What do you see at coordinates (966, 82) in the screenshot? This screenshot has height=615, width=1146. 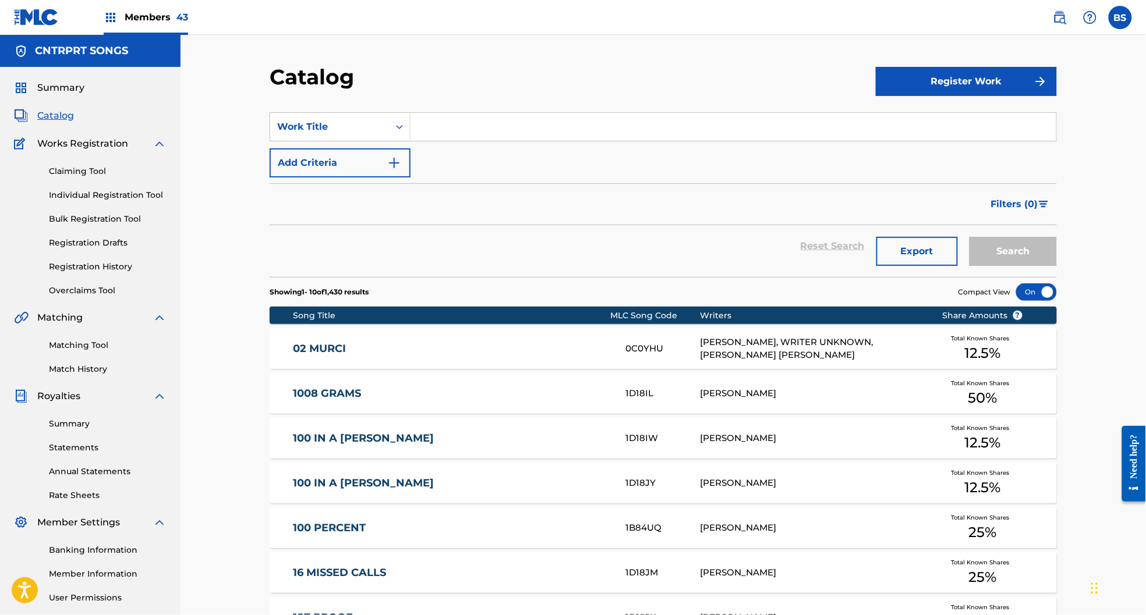 I see `button: Register Work` at bounding box center [966, 82].